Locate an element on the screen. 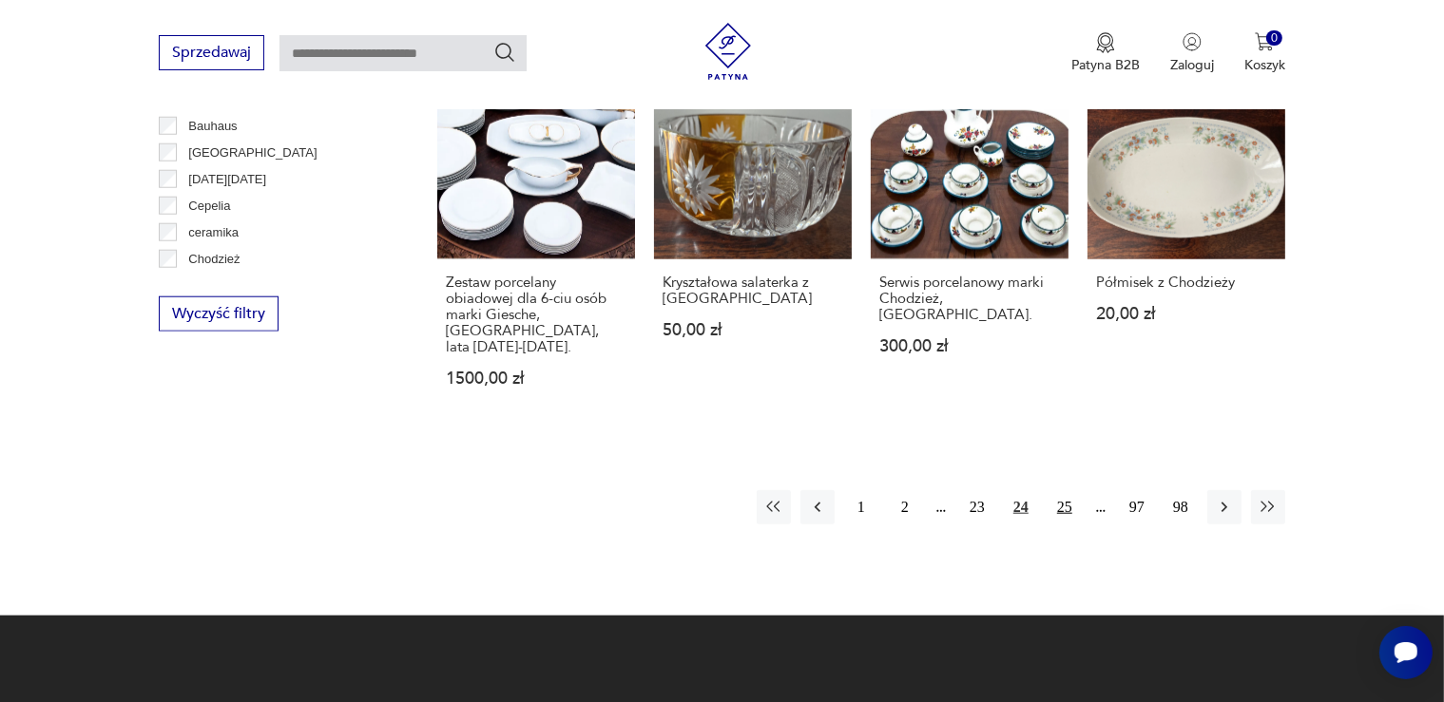  button: Sprzedawaj is located at coordinates (211, 52).